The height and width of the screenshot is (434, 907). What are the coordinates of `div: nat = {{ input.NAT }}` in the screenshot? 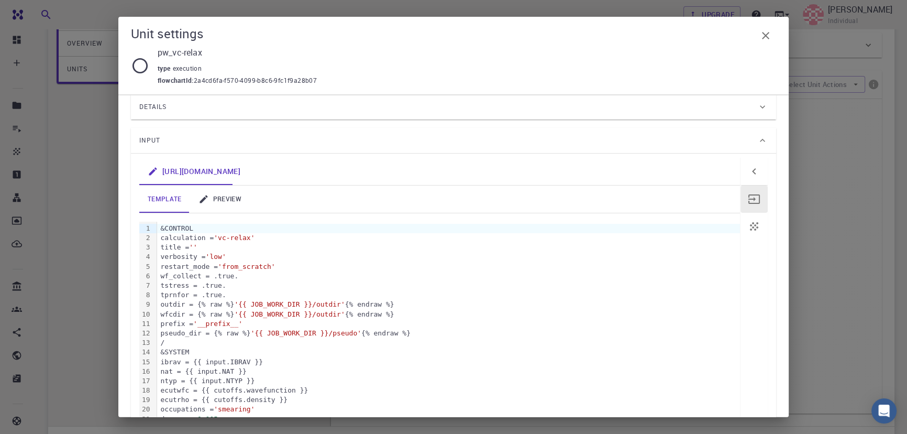 It's located at (448, 371).